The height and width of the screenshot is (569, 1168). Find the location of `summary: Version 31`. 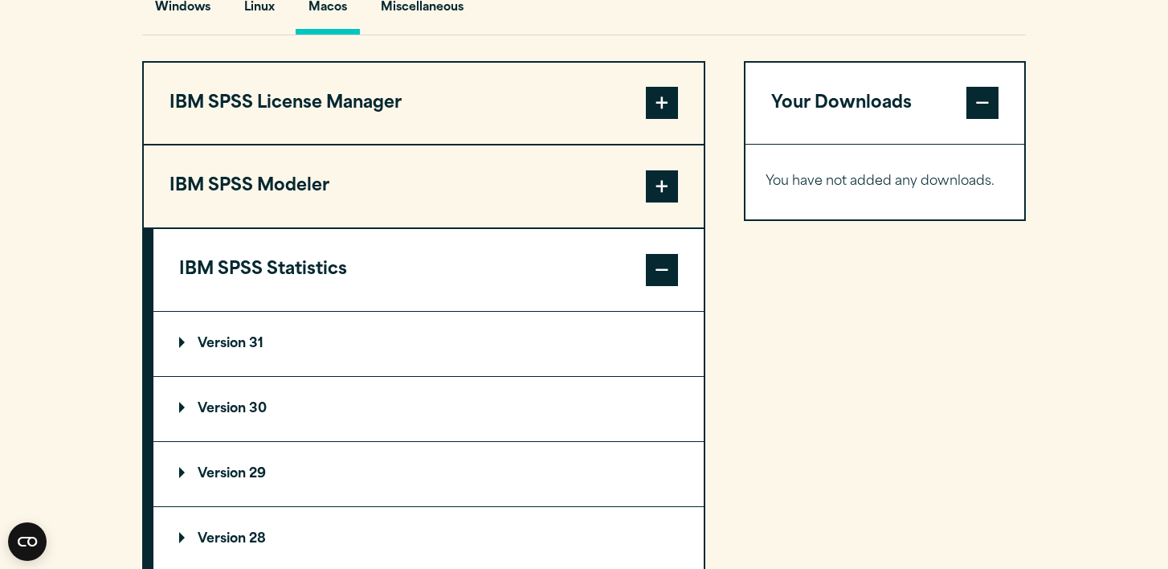

summary: Version 31 is located at coordinates (428, 344).